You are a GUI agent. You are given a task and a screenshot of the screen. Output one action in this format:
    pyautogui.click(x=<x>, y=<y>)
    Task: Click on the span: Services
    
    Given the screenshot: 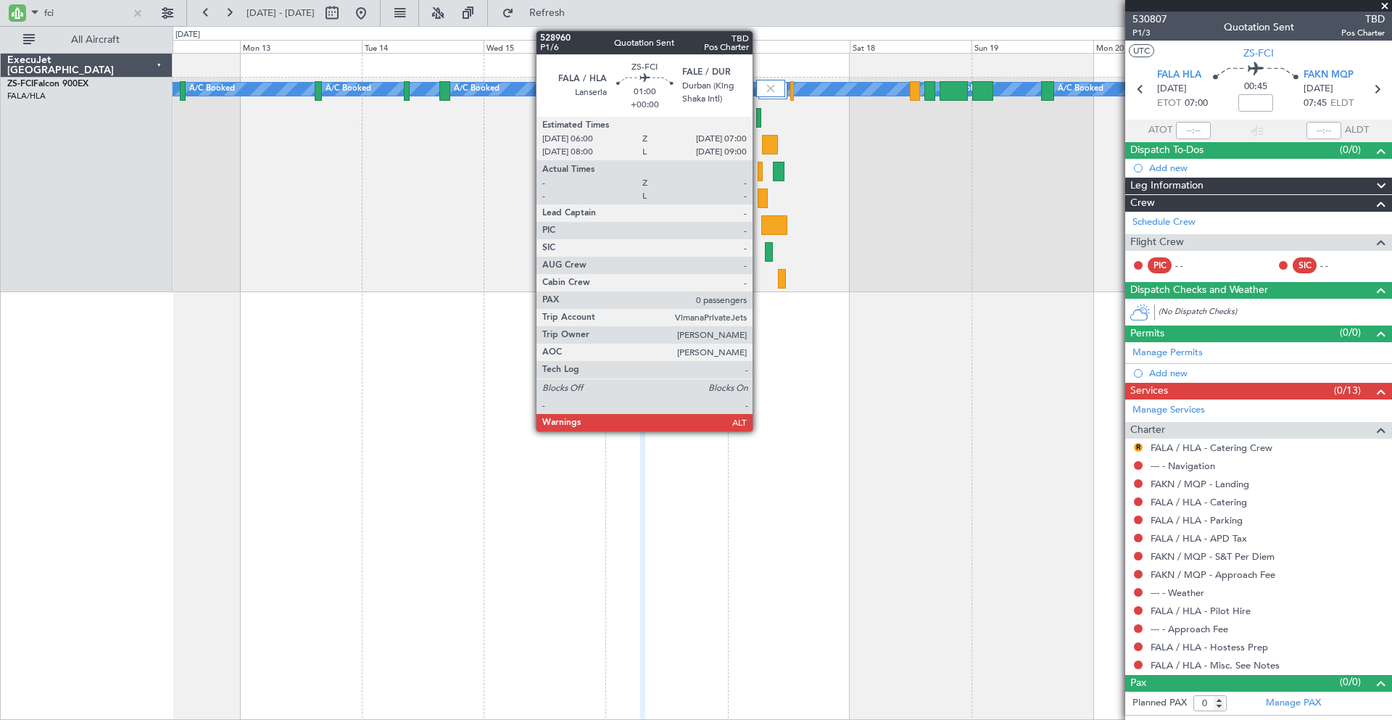 What is the action you would take?
    pyautogui.click(x=1149, y=391)
    